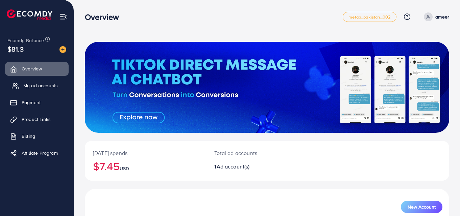  Describe the element at coordinates (421, 207) in the screenshot. I see `span: New Account` at that location.